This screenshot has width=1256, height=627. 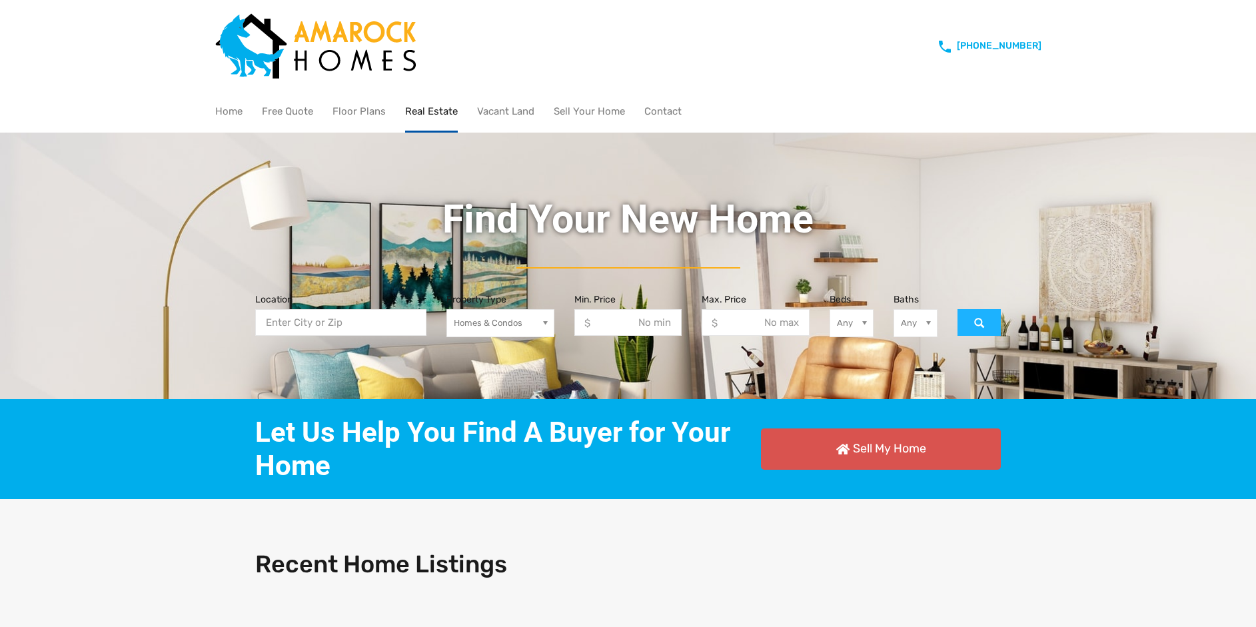 What do you see at coordinates (315, 46) in the screenshot?
I see `img: Amarock Homes` at bounding box center [315, 46].